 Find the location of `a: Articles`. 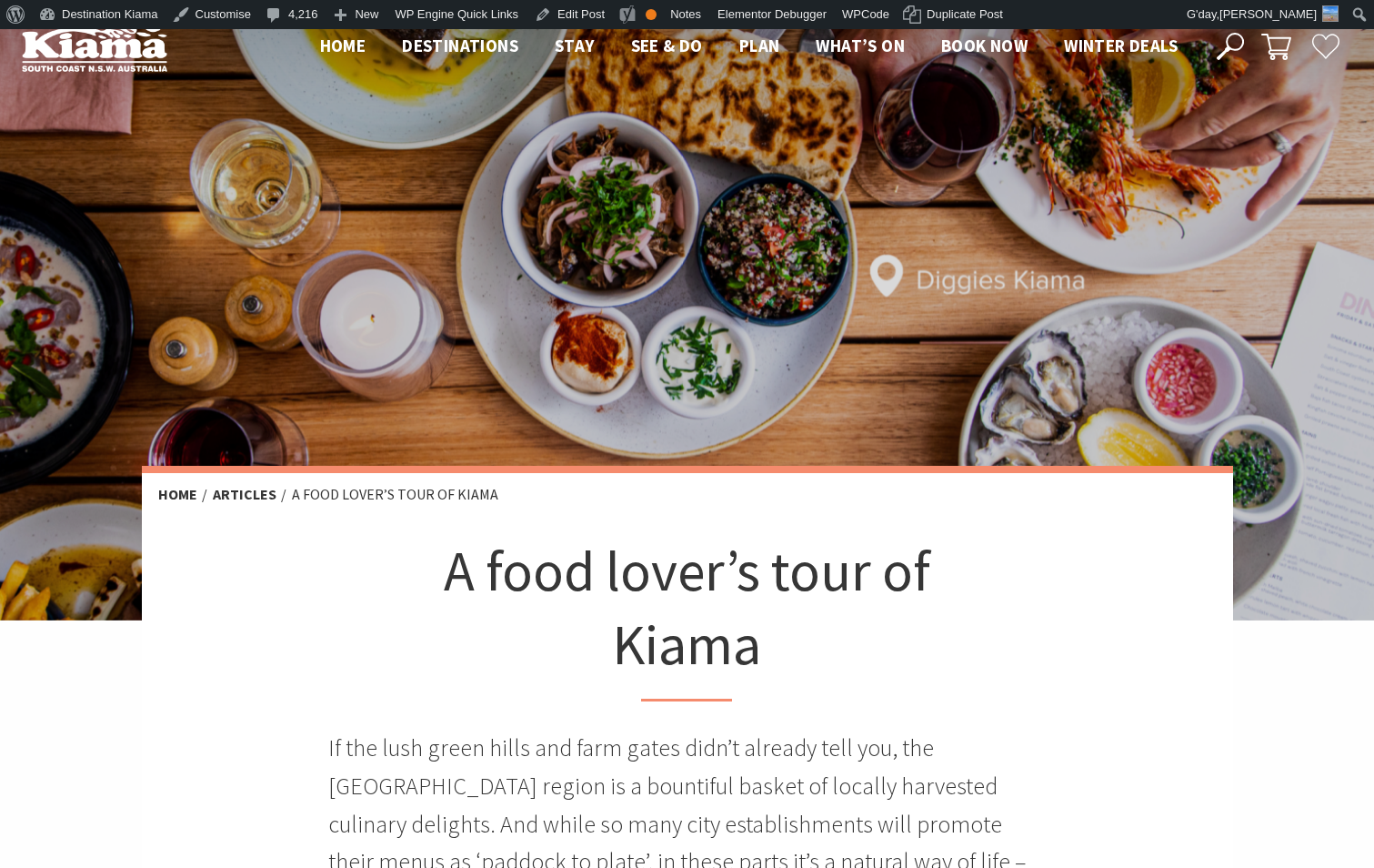

a: Articles is located at coordinates (245, 493).